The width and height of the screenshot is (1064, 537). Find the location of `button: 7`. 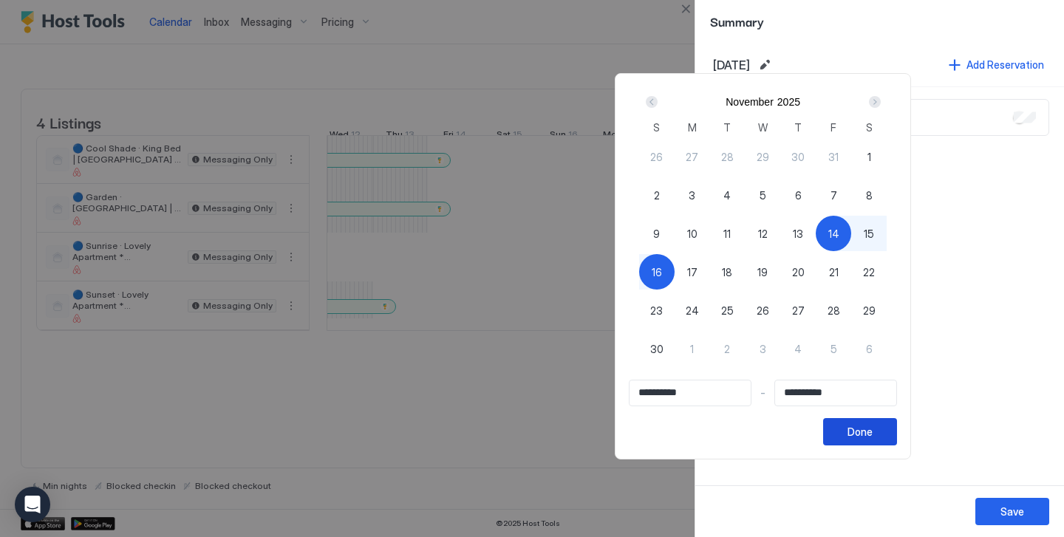

button: 7 is located at coordinates (833, 195).